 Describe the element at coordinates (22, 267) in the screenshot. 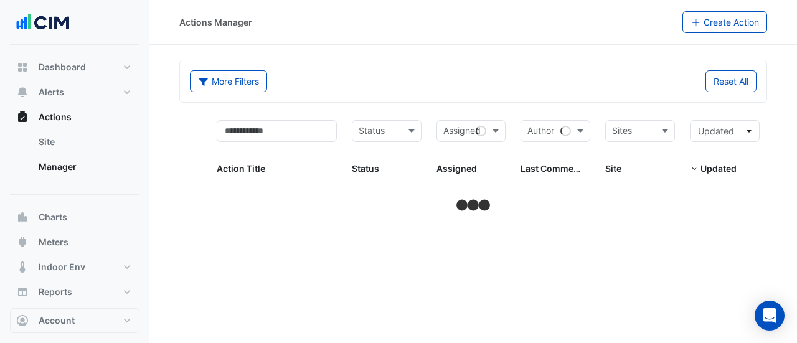

I see `app-icon: Indoor Env` at that location.